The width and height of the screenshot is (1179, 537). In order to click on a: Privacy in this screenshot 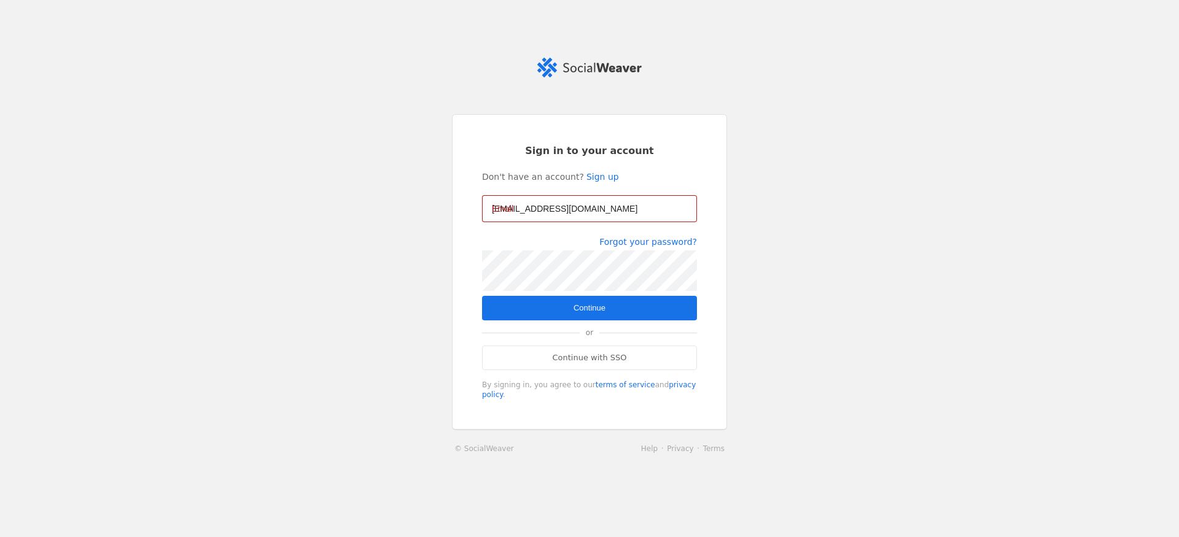, I will do `click(680, 449)`.